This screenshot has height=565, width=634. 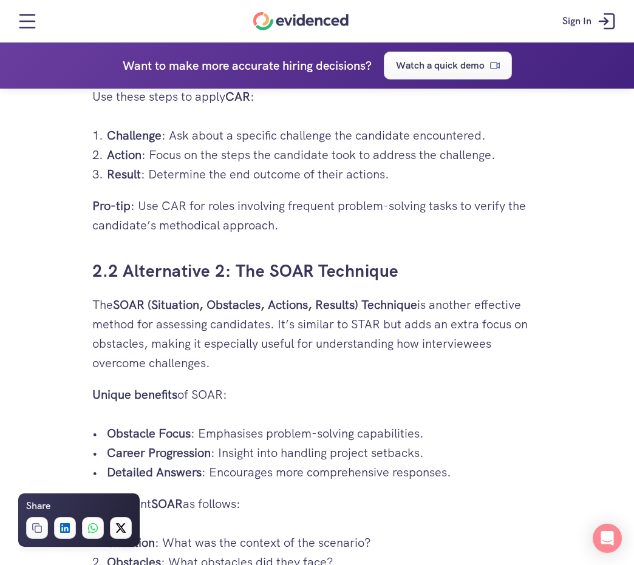 I want to click on strong: Action, so click(x=124, y=155).